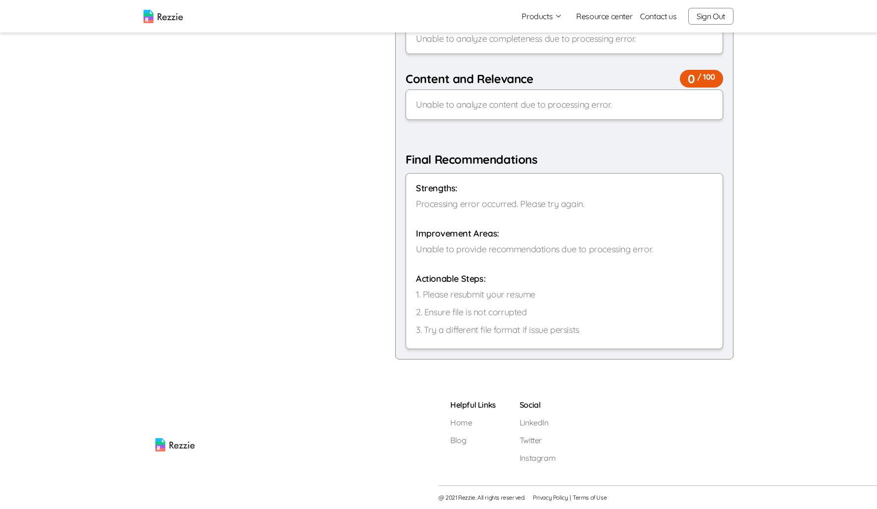 The height and width of the screenshot is (509, 877). Describe the element at coordinates (590, 498) in the screenshot. I see `a: Terms of Use` at that location.